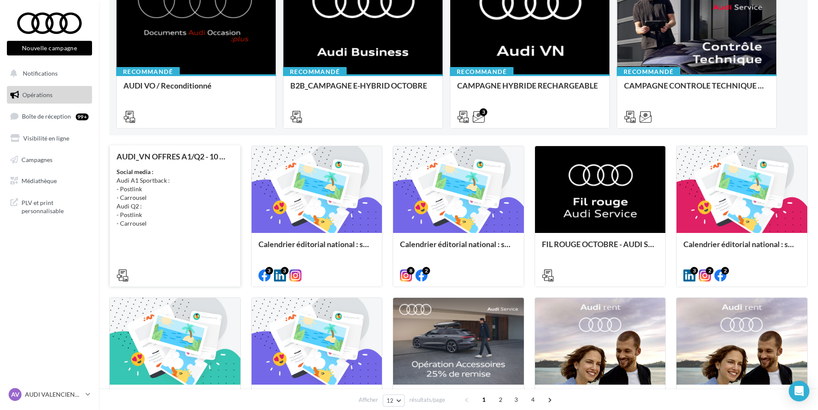  Describe the element at coordinates (799, 392) in the screenshot. I see `div: Open Intercom Messenger` at that location.